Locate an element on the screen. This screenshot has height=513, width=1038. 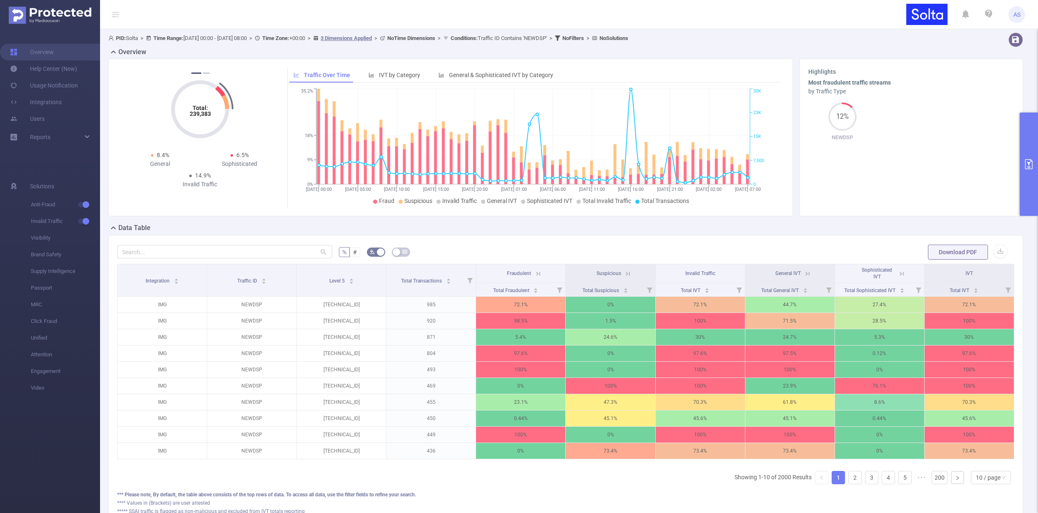
span: Invalid Traffic is located at coordinates (460, 201).